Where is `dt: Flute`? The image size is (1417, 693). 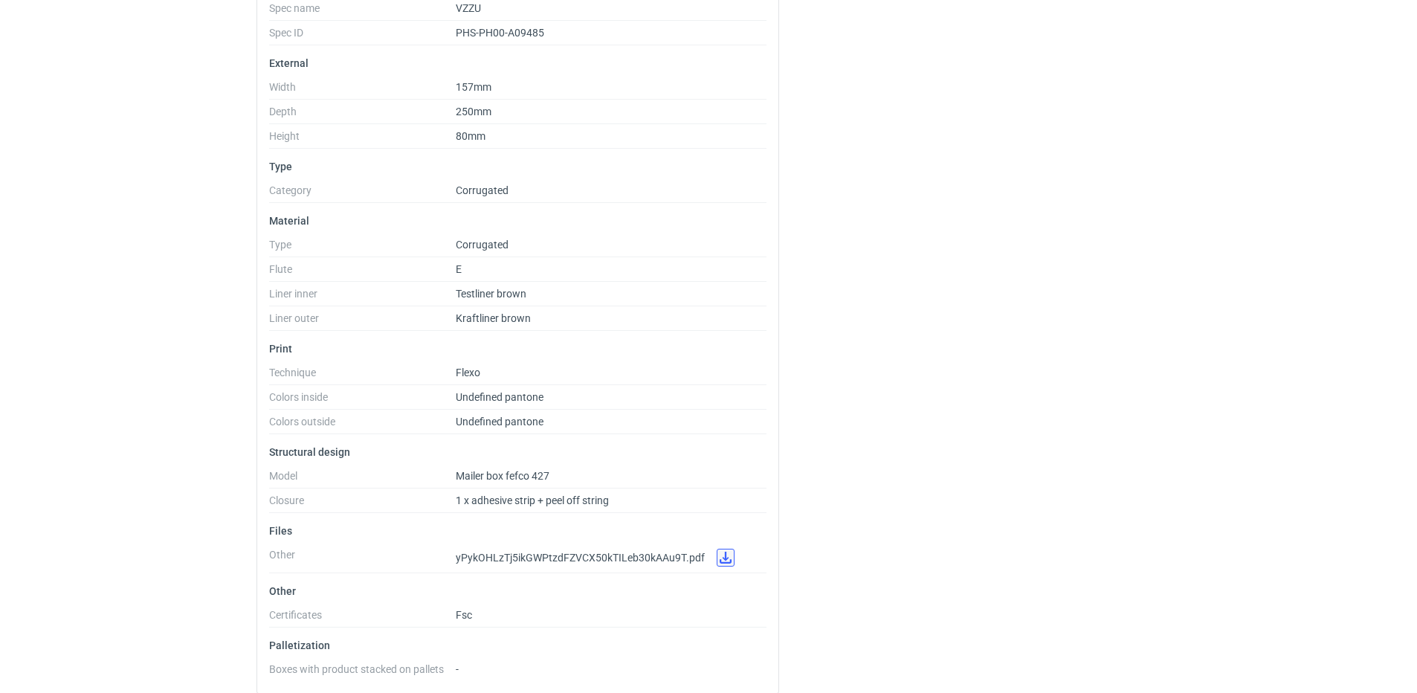
dt: Flute is located at coordinates (362, 272).